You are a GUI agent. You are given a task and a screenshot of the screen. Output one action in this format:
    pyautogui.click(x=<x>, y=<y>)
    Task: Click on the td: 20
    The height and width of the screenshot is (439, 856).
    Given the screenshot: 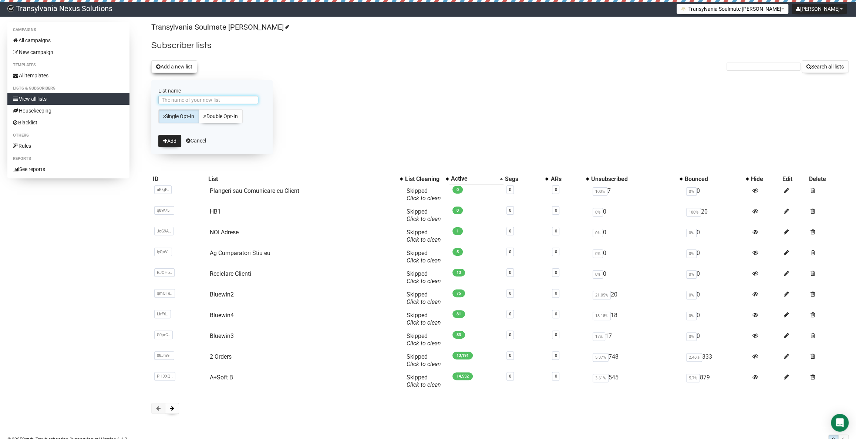 What is the action you would take?
    pyautogui.click(x=716, y=215)
    